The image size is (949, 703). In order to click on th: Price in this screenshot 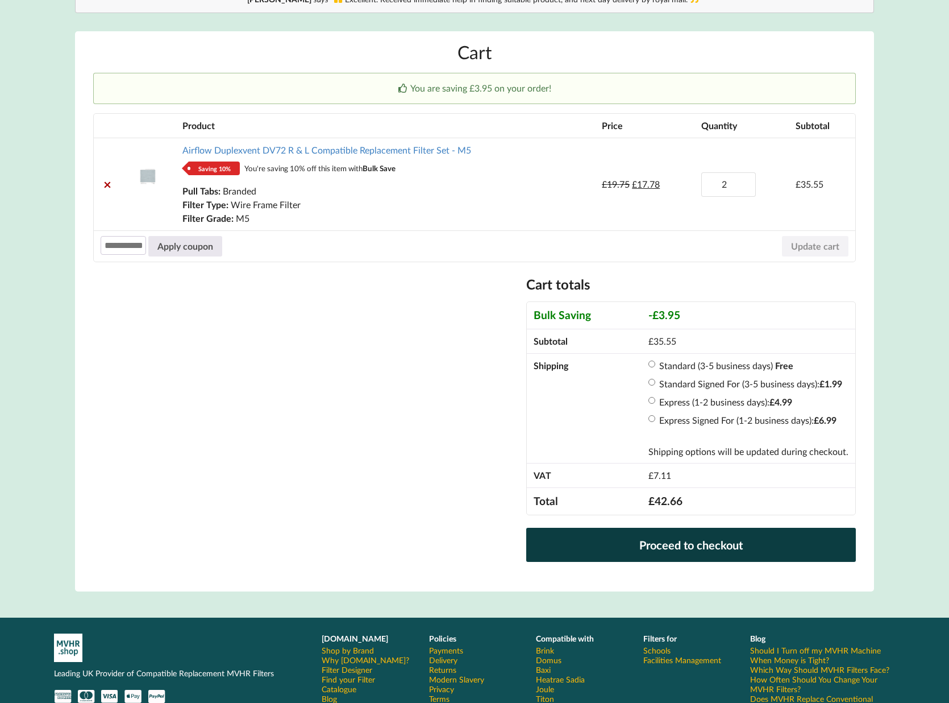, I will do `click(645, 126)`.